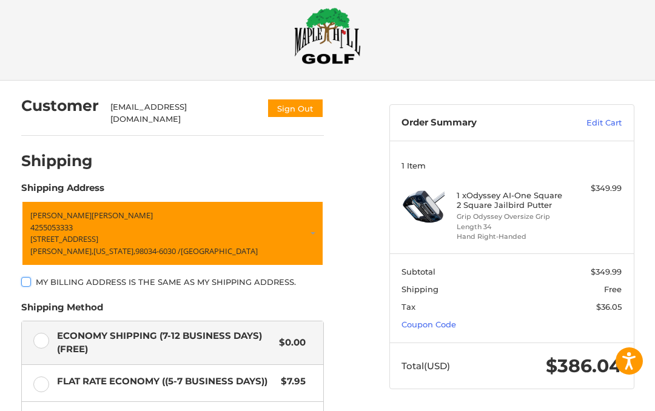  What do you see at coordinates (60, 105) in the screenshot?
I see `h2: Customer` at bounding box center [60, 105].